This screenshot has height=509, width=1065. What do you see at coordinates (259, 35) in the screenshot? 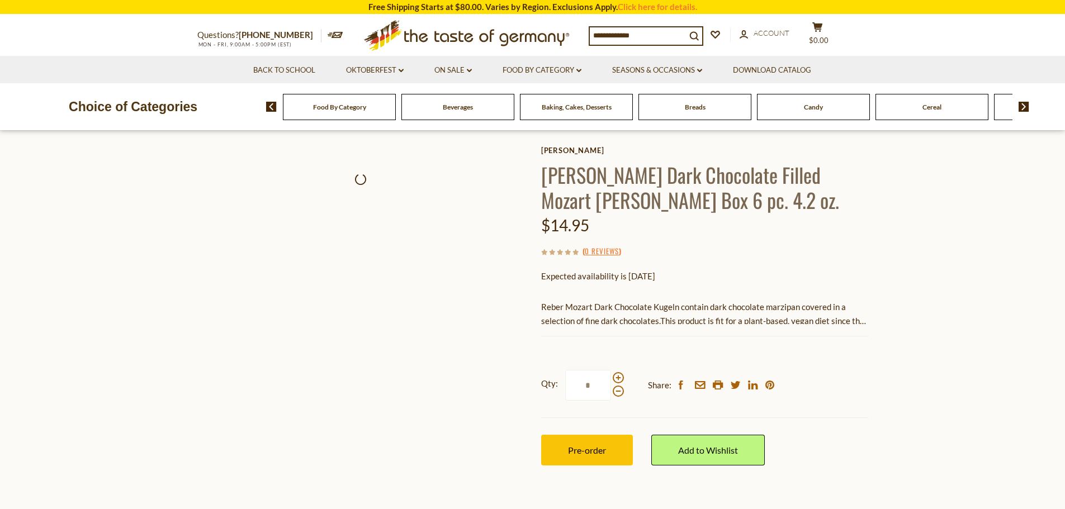
I see `p: Questions?` at bounding box center [259, 35].